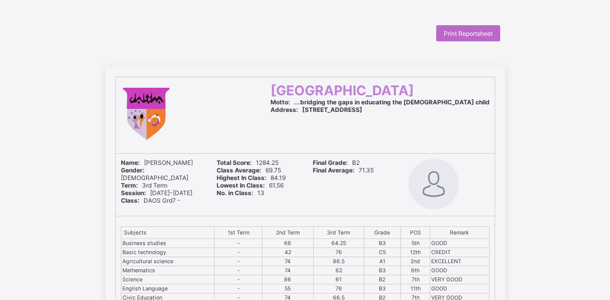 The height and width of the screenshot is (300, 610). I want to click on td: Mathematics, so click(168, 270).